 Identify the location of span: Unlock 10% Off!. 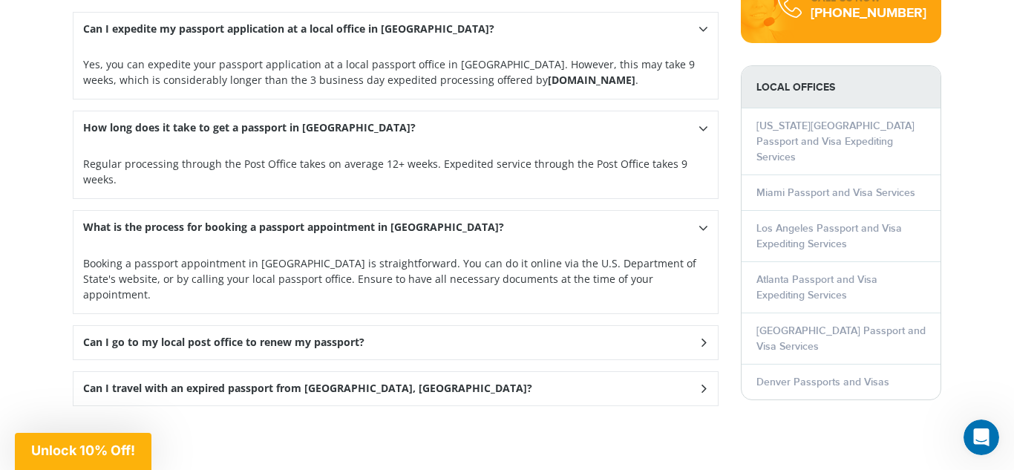
(83, 450).